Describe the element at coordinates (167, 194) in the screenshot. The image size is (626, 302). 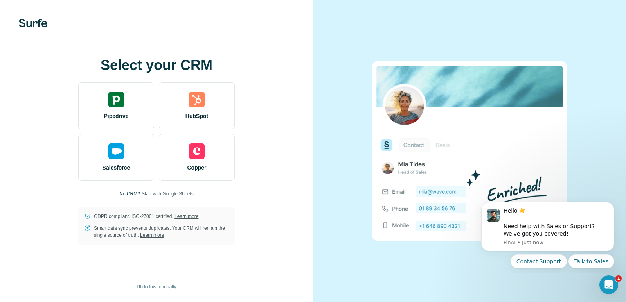
I see `span: Start with Google Sheets` at that location.